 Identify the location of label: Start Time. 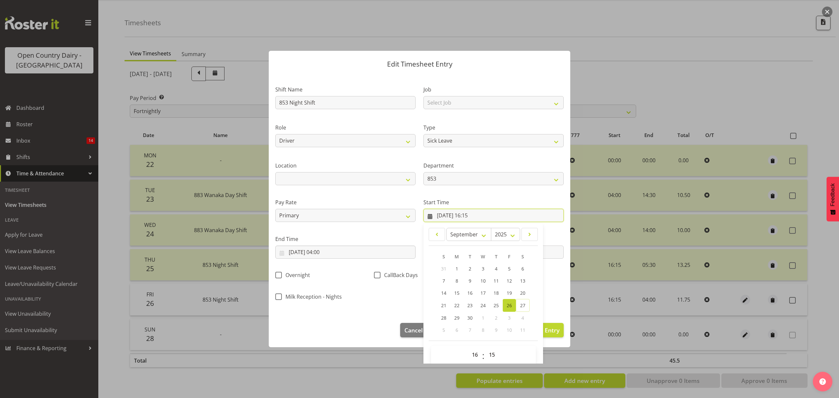
(493, 202).